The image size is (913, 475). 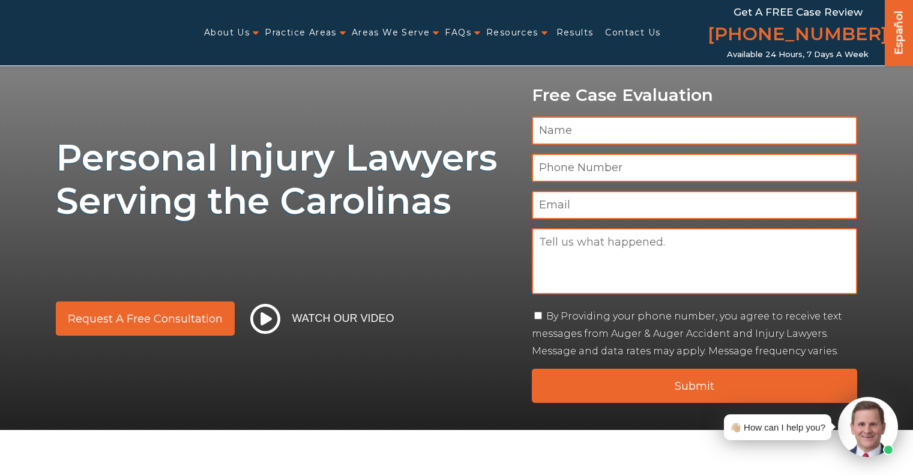 What do you see at coordinates (512, 32) in the screenshot?
I see `a: Resources` at bounding box center [512, 32].